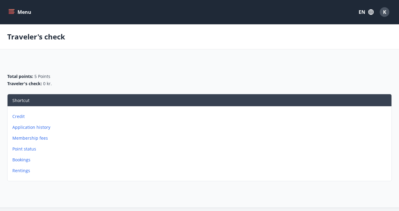 Image resolution: width=399 pixels, height=211 pixels. What do you see at coordinates (20, 77) in the screenshot?
I see `span: Total points :` at bounding box center [20, 77].